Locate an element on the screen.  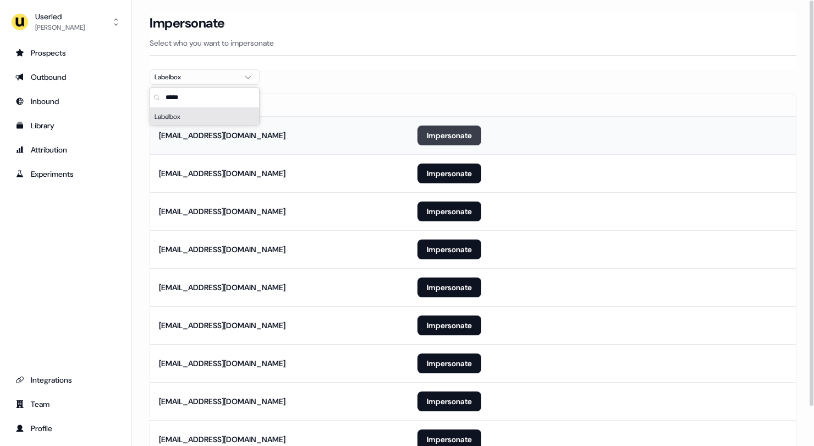
div: Integrations is located at coordinates (65, 380).